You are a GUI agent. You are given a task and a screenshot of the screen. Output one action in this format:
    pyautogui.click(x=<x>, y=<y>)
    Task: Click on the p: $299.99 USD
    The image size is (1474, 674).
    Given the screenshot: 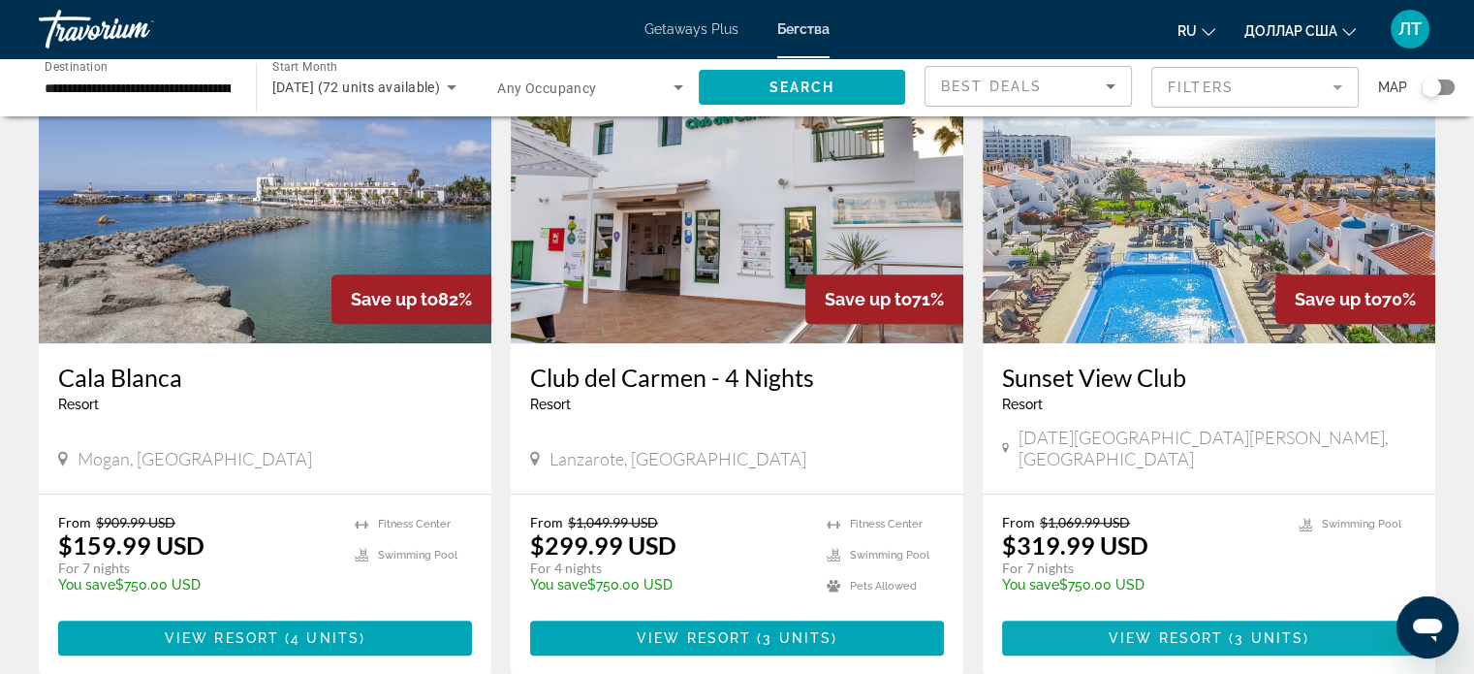 What is the action you would take?
    pyautogui.click(x=603, y=545)
    